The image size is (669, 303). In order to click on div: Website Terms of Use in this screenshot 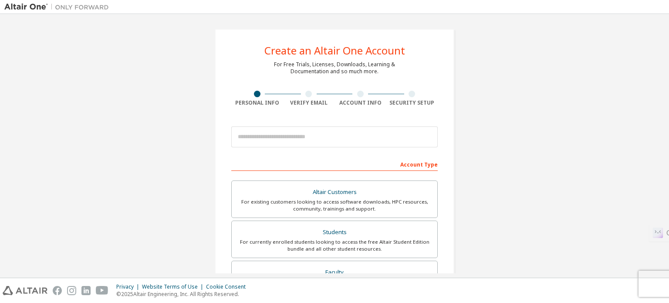, I will do `click(174, 287)`.